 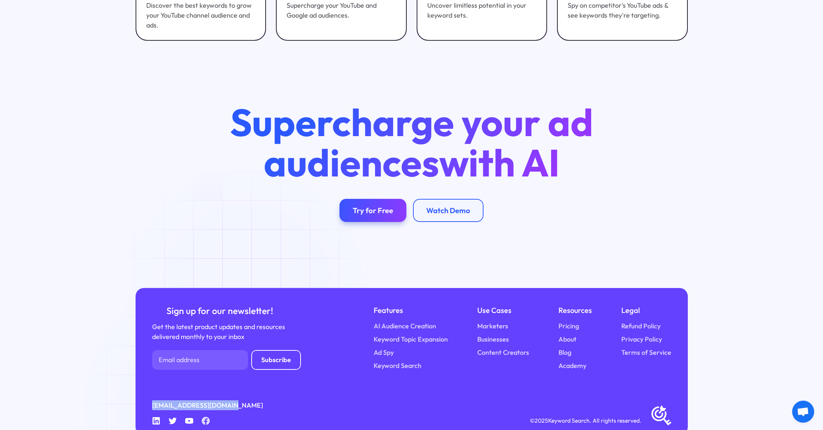 What do you see at coordinates (646, 353) in the screenshot?
I see `a: Terms of Service` at bounding box center [646, 353].